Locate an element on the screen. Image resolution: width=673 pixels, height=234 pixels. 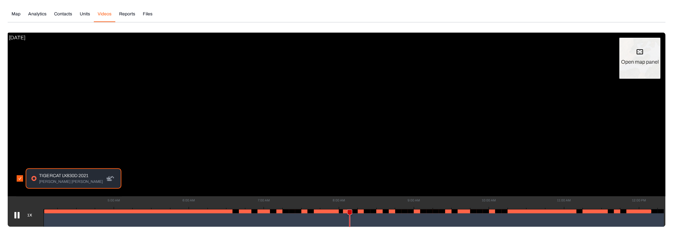
div: 6:00 AM is located at coordinates (189, 201).